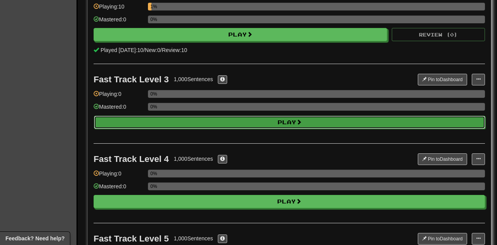 This screenshot has width=497, height=245. What do you see at coordinates (151, 7) in the screenshot?
I see `div: 1%` at bounding box center [151, 7].